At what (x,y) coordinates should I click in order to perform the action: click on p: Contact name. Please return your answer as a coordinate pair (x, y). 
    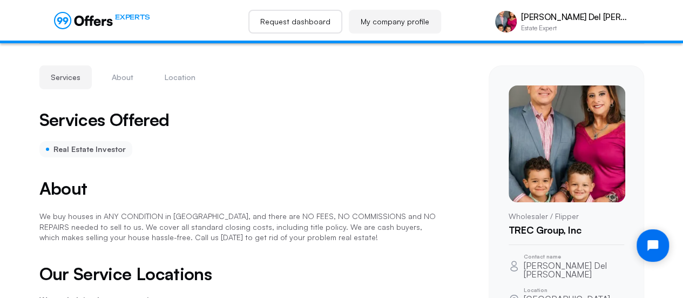
    Looking at the image, I should click on (574, 256).